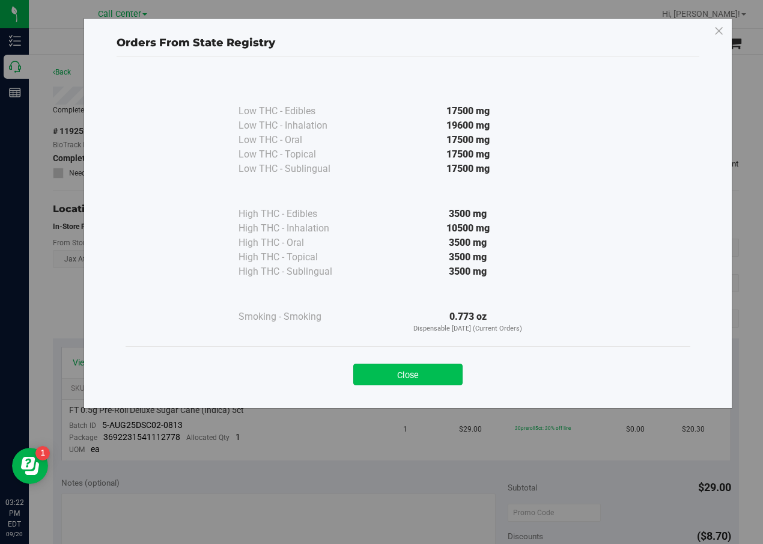 Image resolution: width=763 pixels, height=544 pixels. What do you see at coordinates (299, 243) in the screenshot?
I see `div: High THC - Oral` at bounding box center [299, 243].